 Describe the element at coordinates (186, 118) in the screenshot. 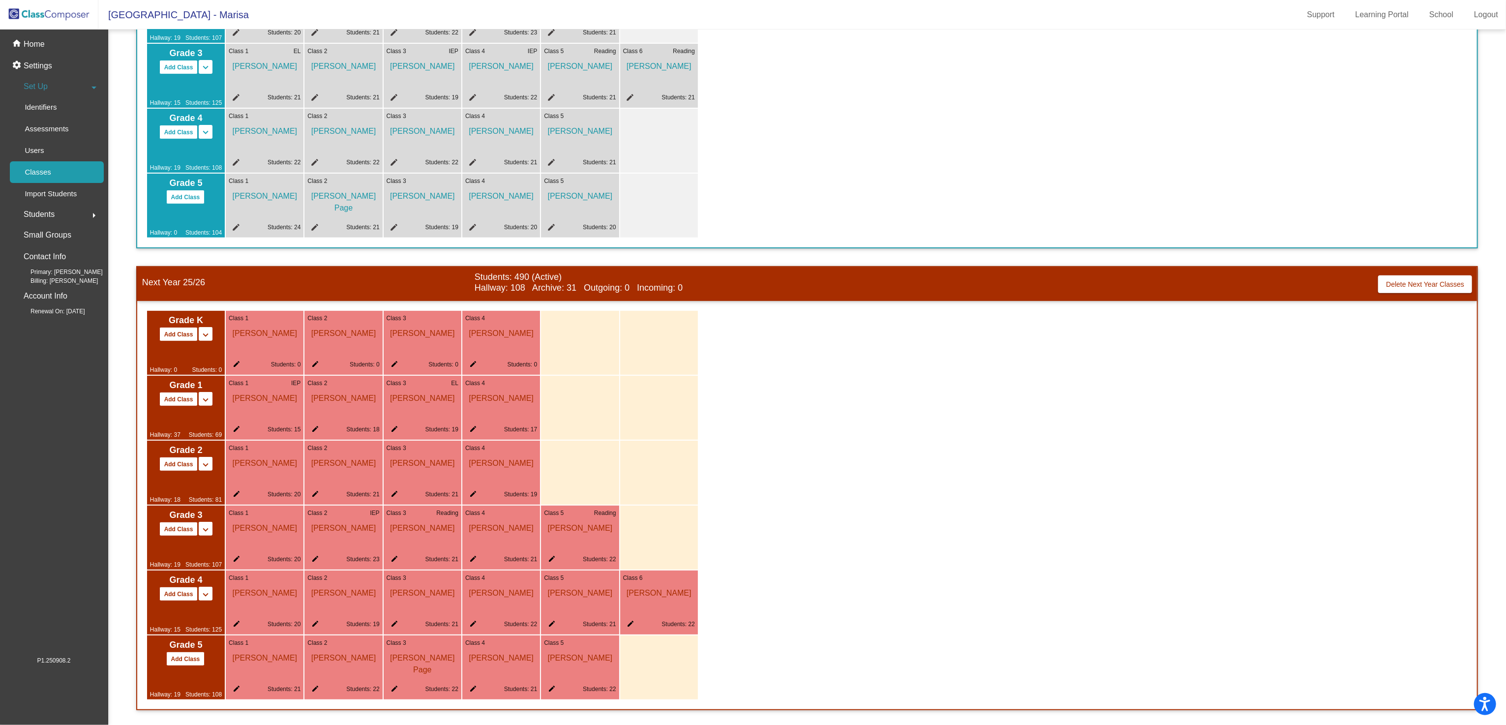

I see `span: Grade 4` at that location.